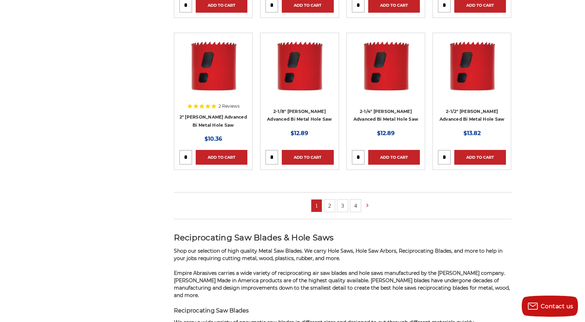 The image size is (585, 322). Describe the element at coordinates (213, 66) in the screenshot. I see `img: 2" Morse Advanced Bi Metal Hole Saw` at that location.